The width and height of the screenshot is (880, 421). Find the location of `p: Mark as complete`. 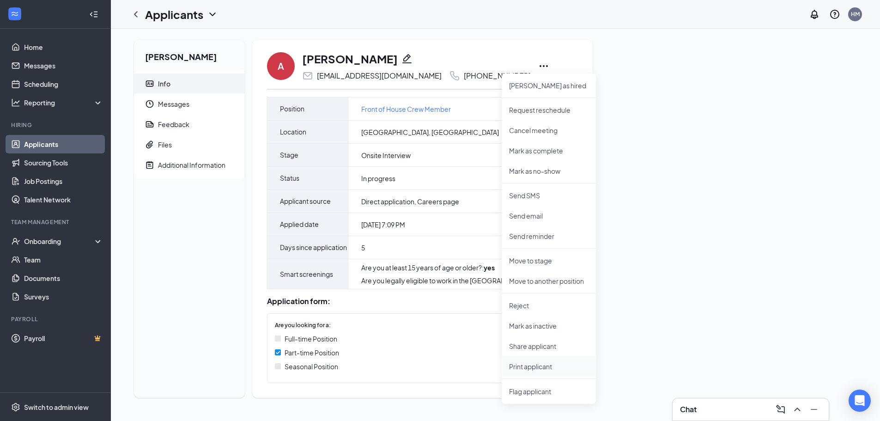

p: Mark as complete is located at coordinates (549, 151).